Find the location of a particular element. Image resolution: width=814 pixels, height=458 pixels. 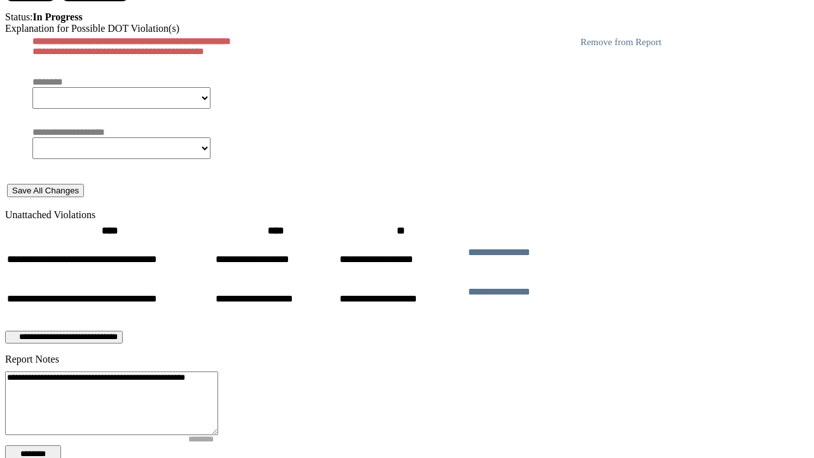

div: Unattached Violations is located at coordinates (407, 215).